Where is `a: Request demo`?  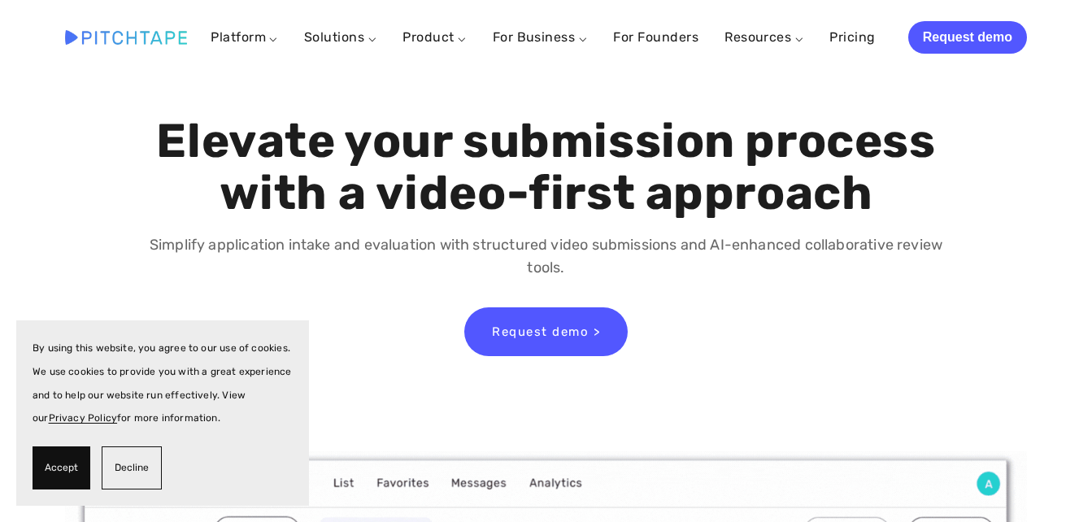 a: Request demo is located at coordinates (968, 37).